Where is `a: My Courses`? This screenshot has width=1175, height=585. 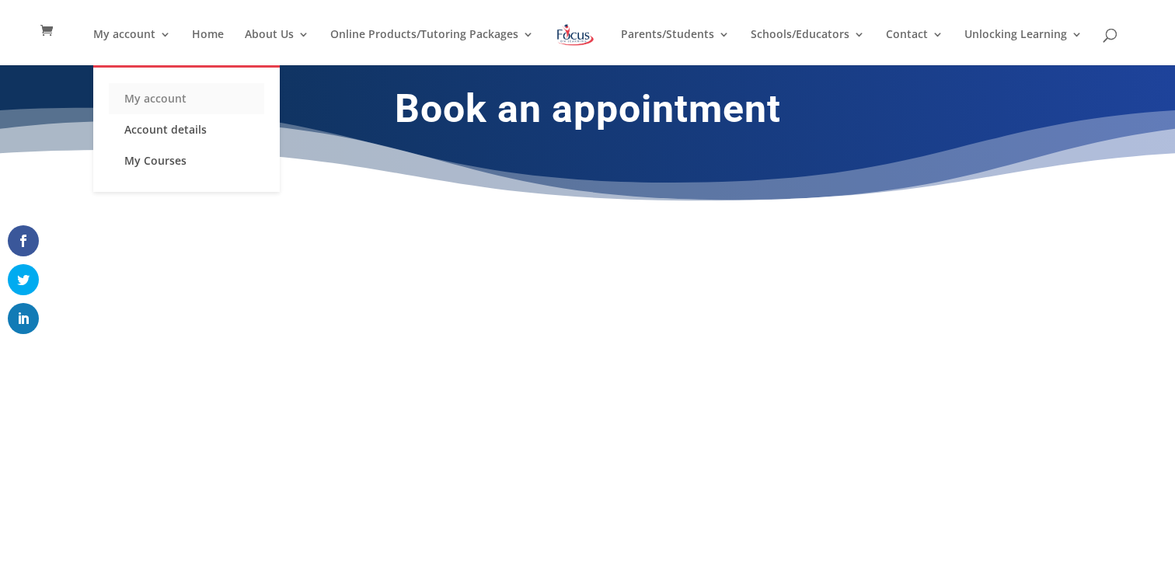
a: My Courses is located at coordinates (187, 161).